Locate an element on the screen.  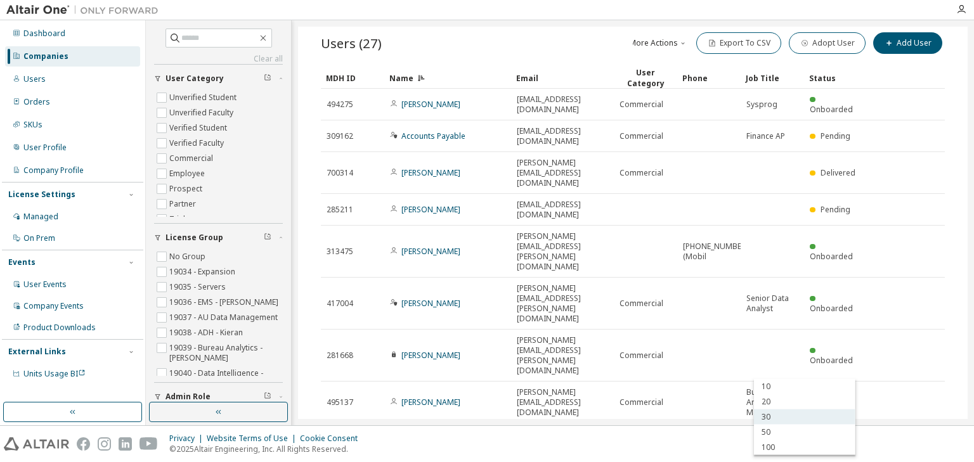
span: Finance AP is located at coordinates (765, 136).